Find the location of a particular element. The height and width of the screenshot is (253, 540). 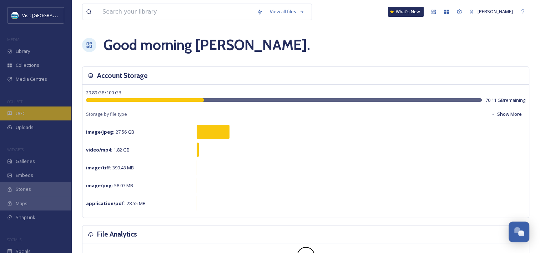

span: Maps is located at coordinates (21, 203).